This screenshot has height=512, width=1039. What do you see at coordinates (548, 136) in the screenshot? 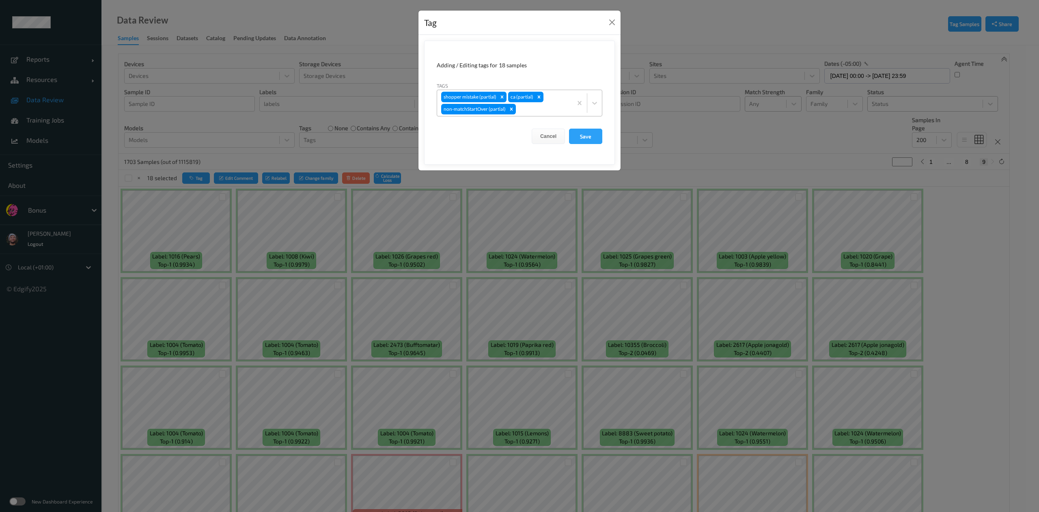
I see `button: Cancel` at bounding box center [548, 136].